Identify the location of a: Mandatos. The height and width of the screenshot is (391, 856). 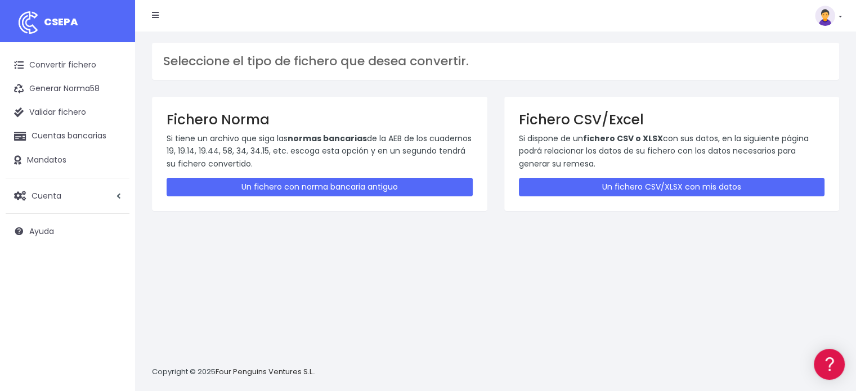
(68, 160).